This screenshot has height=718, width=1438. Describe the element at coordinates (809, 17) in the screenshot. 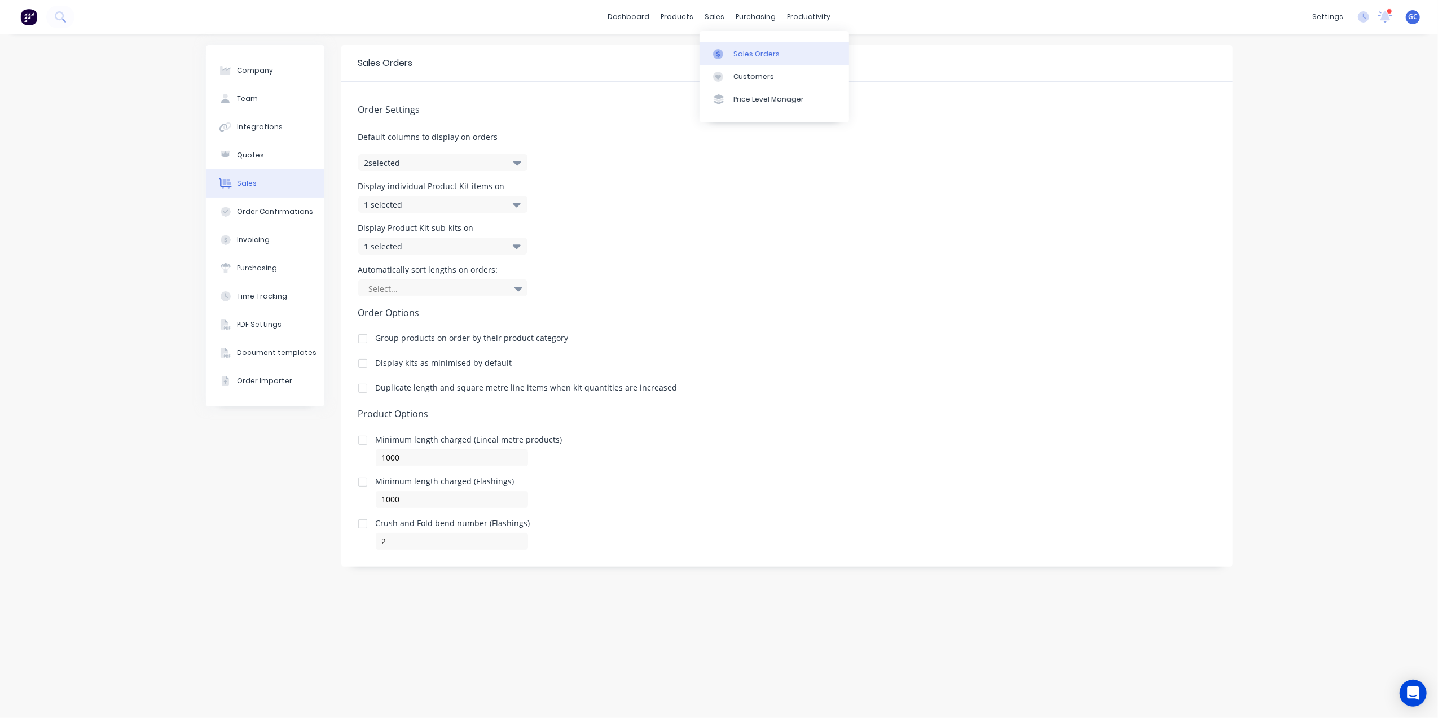

I see `div: productivity` at that location.